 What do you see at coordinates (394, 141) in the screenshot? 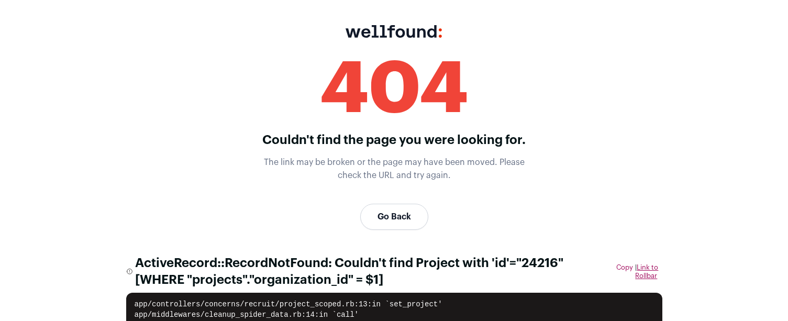
I see `p: Couldn't find the page you were looking for.` at bounding box center [394, 141].